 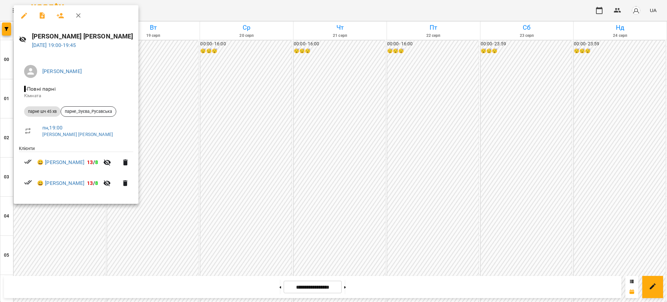 What do you see at coordinates (40, 89) in the screenshot?
I see `span: - Повні парні` at bounding box center [40, 89].